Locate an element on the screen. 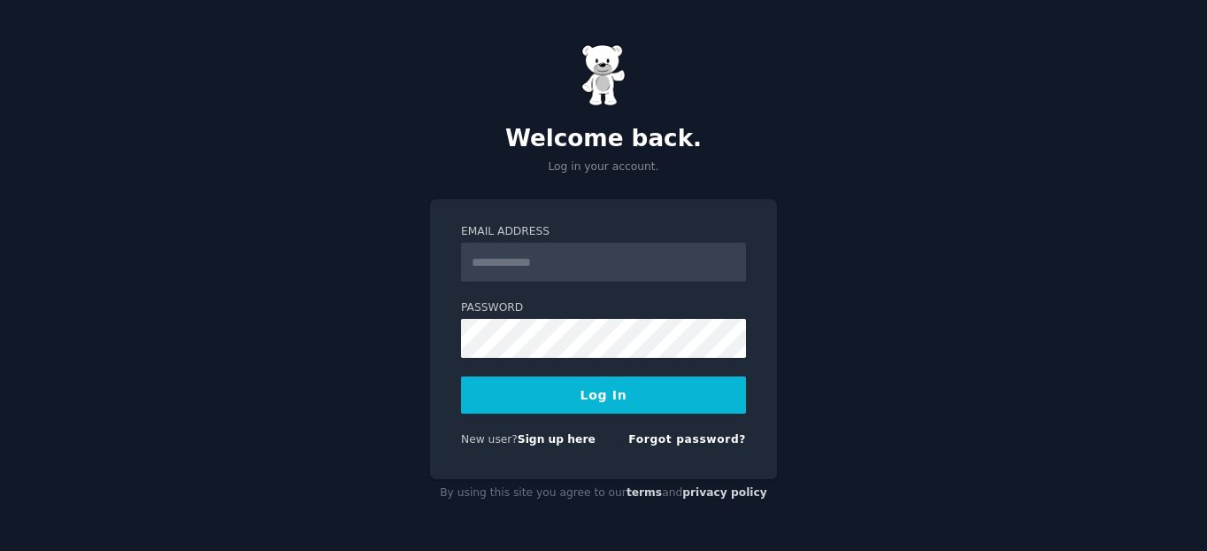  label: Password is located at coordinates (604, 308).